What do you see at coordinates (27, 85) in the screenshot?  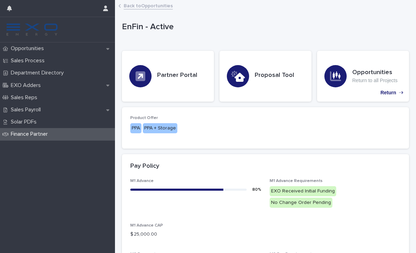 I see `p: EXO Adders` at bounding box center [27, 85].